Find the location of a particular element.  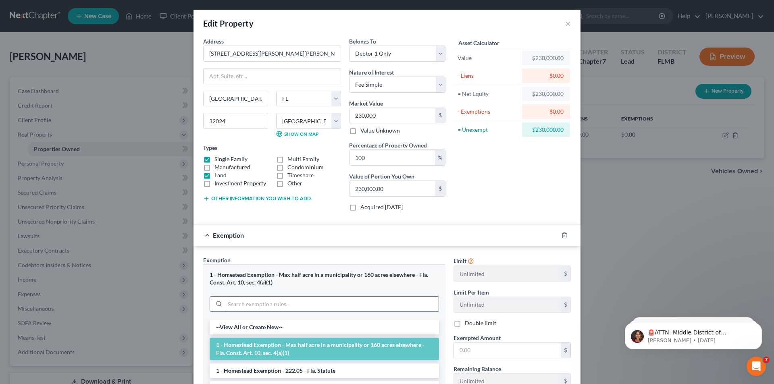

div: Value is located at coordinates (488, 58).